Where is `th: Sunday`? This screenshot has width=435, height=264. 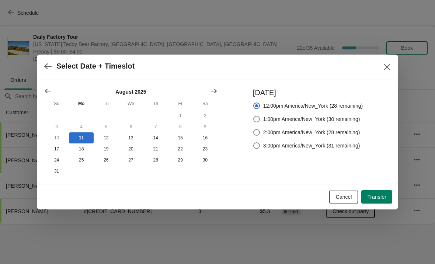
th: Sunday is located at coordinates (56, 104).